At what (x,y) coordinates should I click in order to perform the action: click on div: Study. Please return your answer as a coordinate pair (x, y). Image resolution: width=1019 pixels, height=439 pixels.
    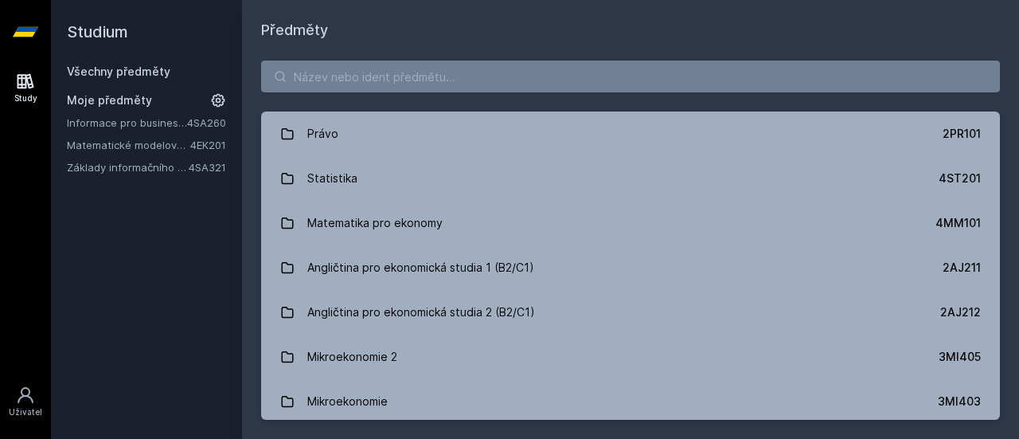
    Looking at the image, I should click on (25, 98).